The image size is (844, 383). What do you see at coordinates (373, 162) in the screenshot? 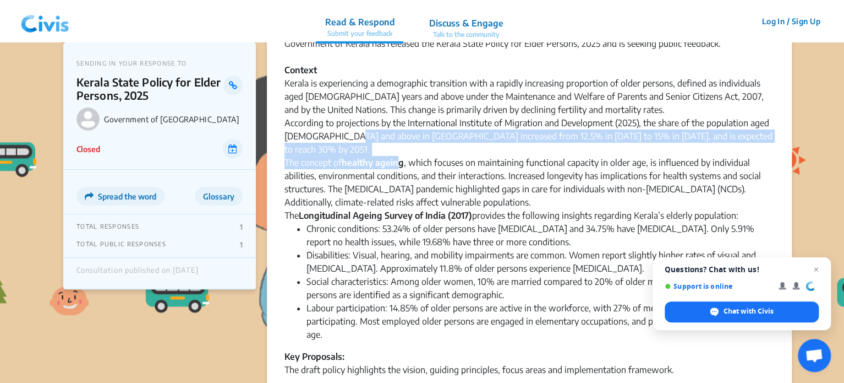
I see `strong: healthy ageing` at bounding box center [373, 162].